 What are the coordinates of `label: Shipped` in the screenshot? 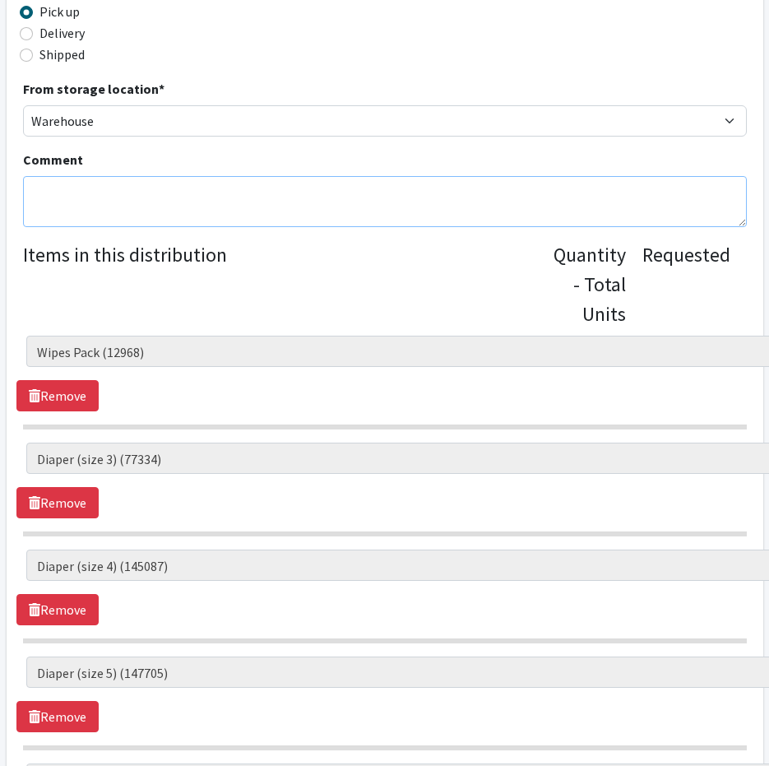 It's located at (62, 54).